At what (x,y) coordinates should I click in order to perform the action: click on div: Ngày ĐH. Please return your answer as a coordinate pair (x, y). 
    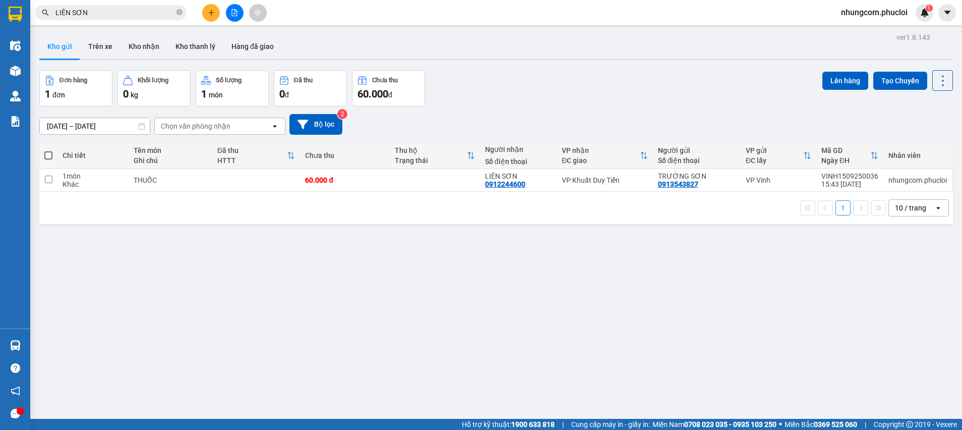
    Looking at the image, I should click on (846, 160).